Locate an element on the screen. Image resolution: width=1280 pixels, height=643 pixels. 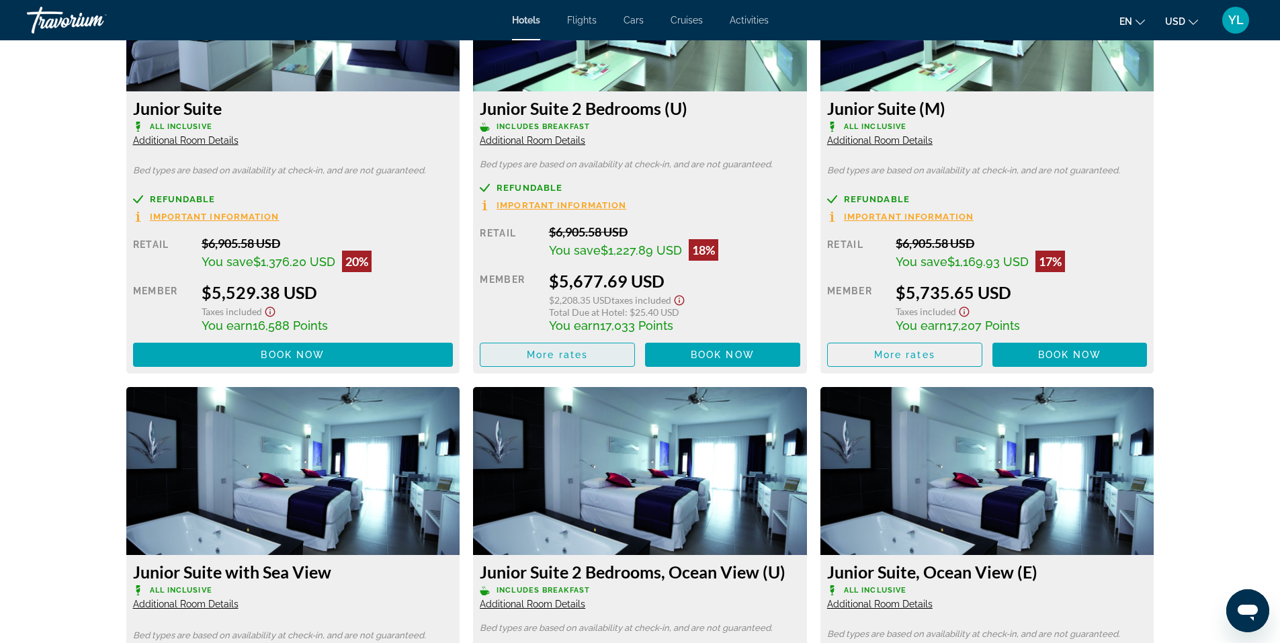
span: $1,169.93 USD is located at coordinates (988, 261).